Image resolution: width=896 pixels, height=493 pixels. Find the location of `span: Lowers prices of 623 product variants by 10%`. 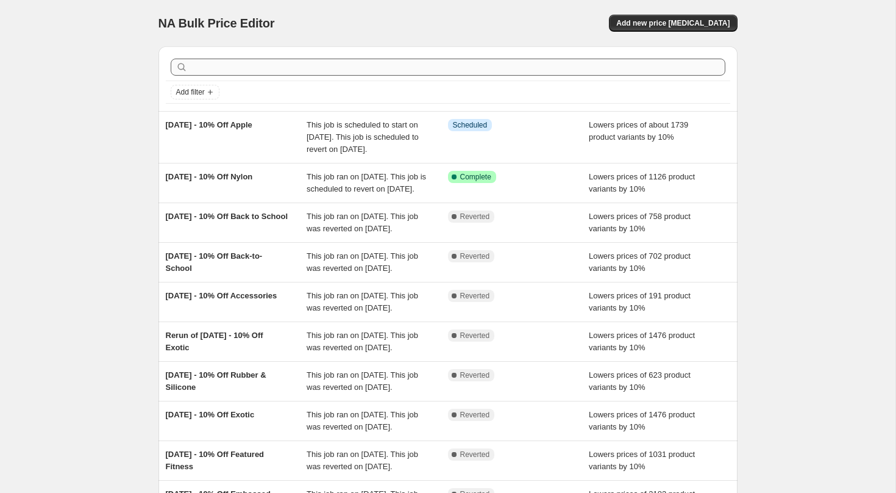

span: Lowers prices of 623 product variants by 10% is located at coordinates (639, 380).